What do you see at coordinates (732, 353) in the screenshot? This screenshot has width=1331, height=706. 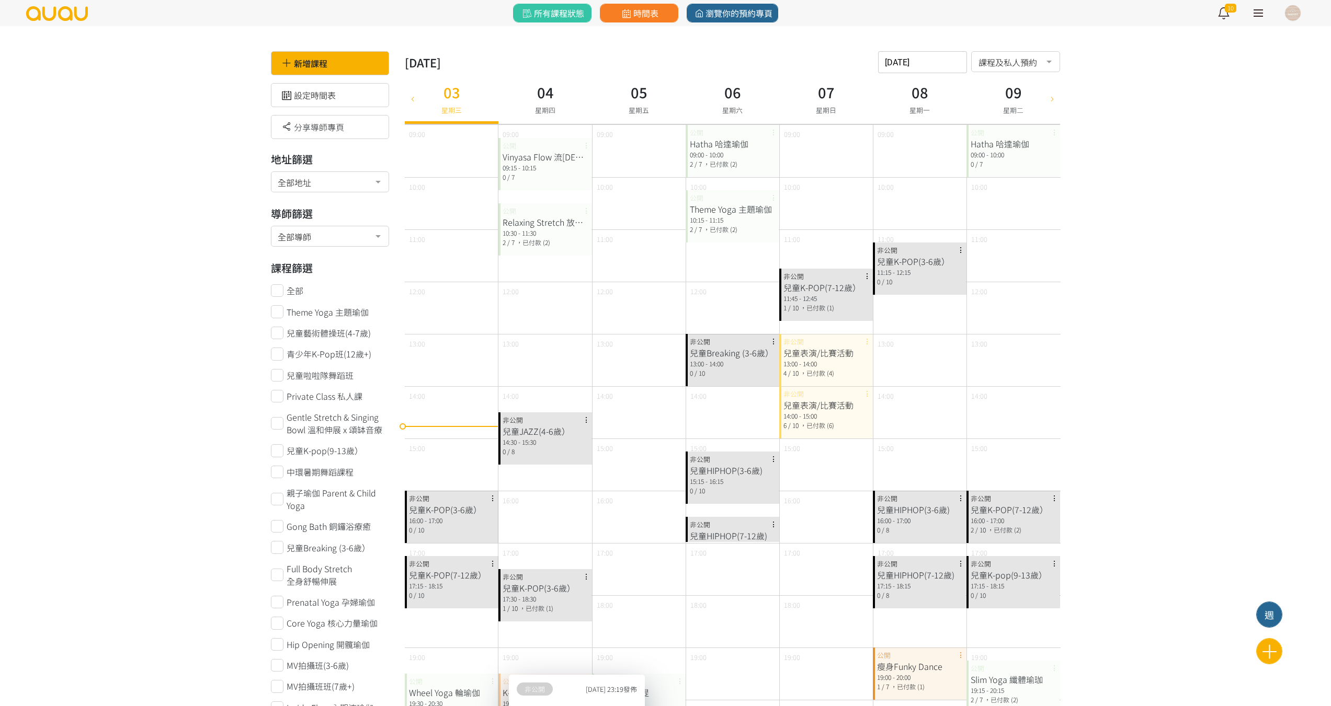 I see `div: 兒童Breaking (3-6歲）` at bounding box center [732, 353].